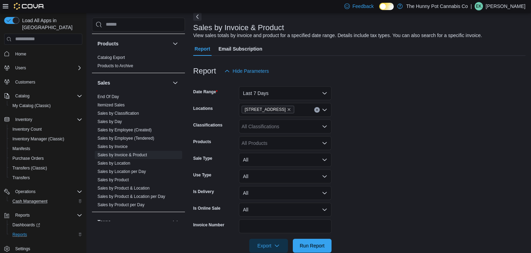 The width and height of the screenshot is (531, 253). Describe the element at coordinates (312, 245) in the screenshot. I see `span: Run Report` at that location.